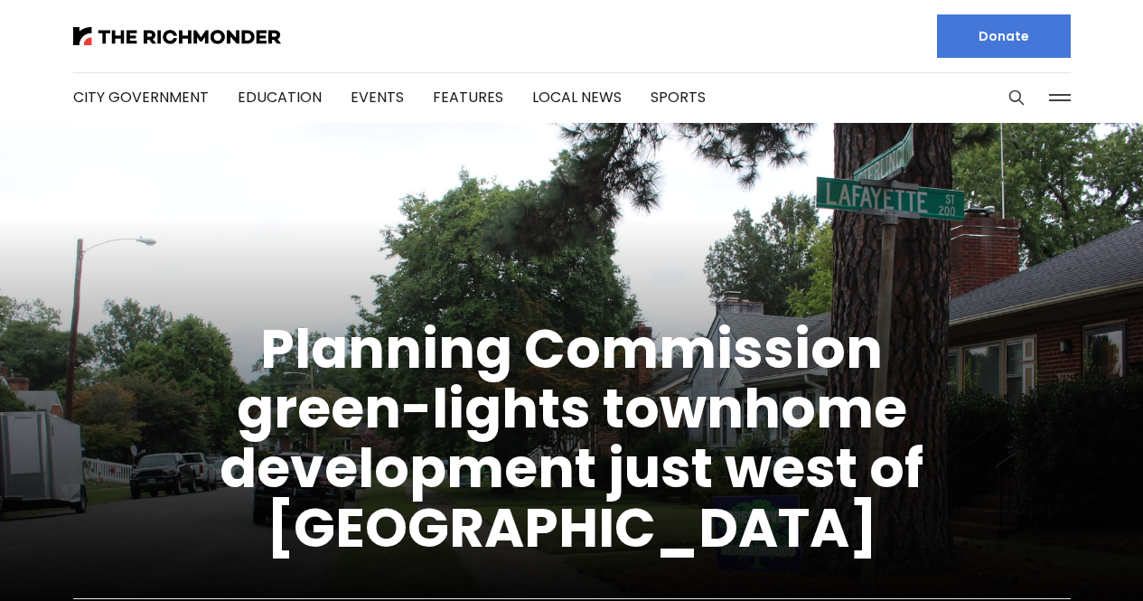  Describe the element at coordinates (468, 97) in the screenshot. I see `a: Features` at that location.